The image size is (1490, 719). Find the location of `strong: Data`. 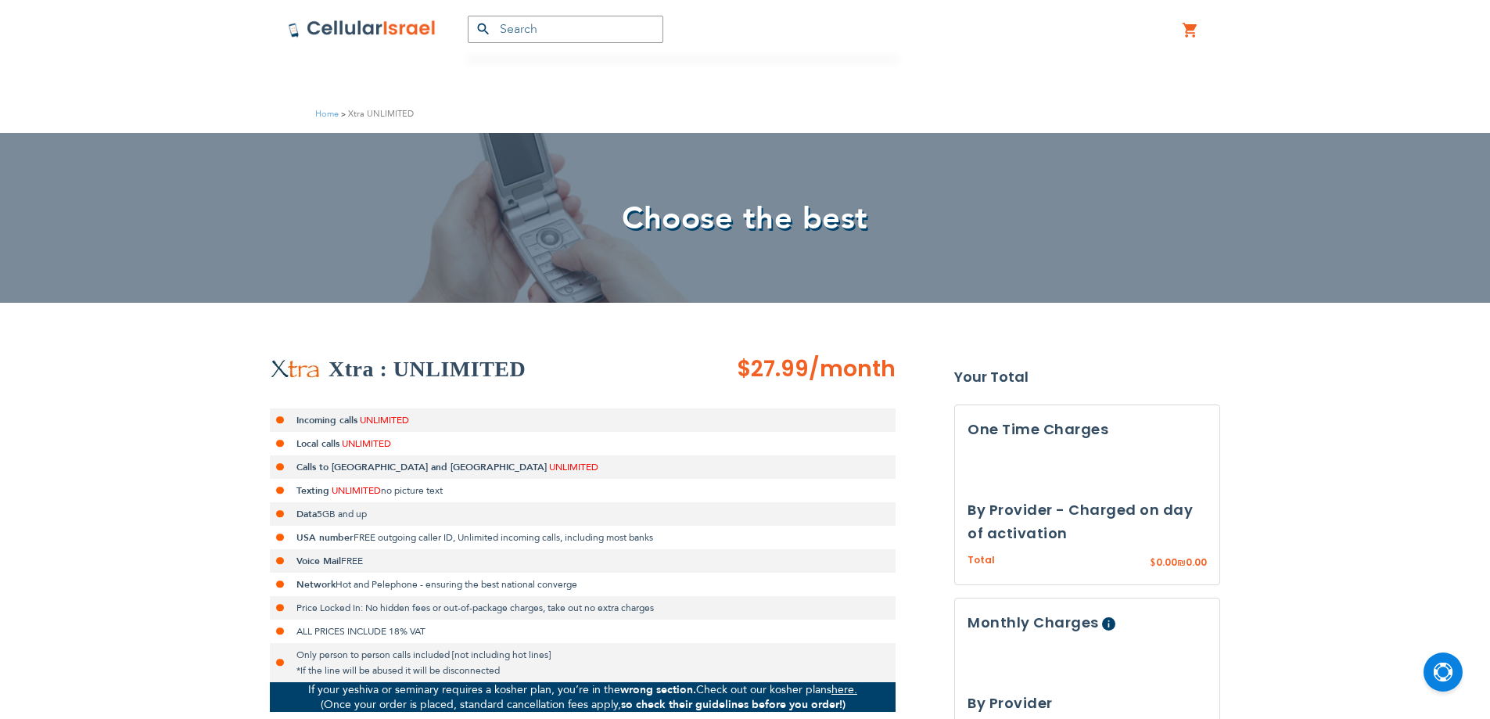

strong: Data is located at coordinates (307, 514).